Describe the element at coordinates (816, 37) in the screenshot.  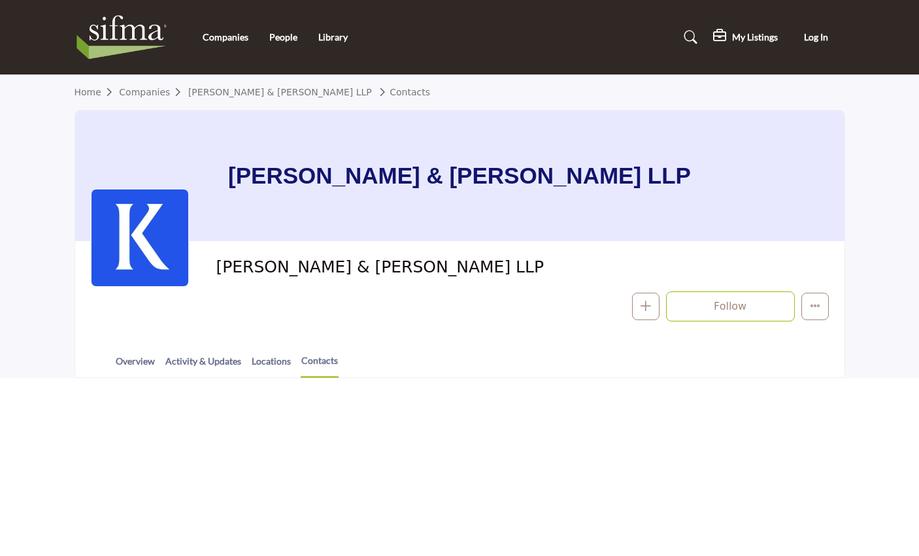
I see `span: Log In` at that location.